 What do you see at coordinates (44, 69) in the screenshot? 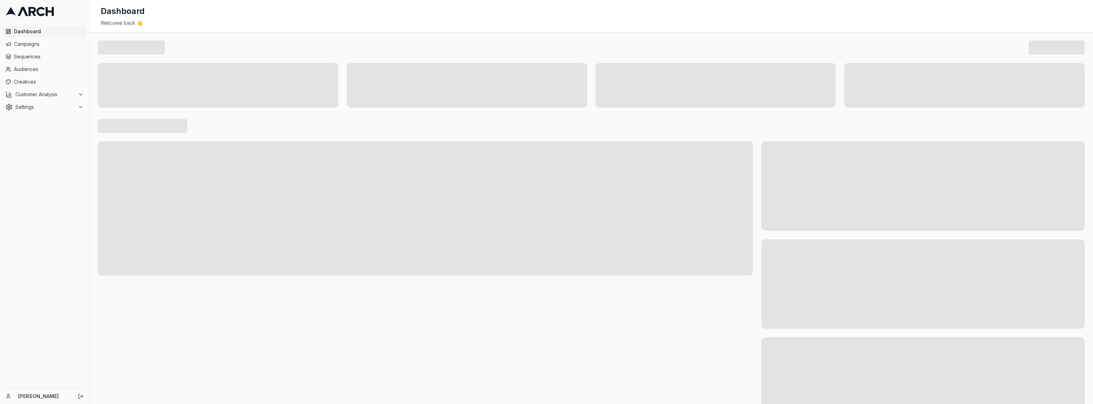
I see `a: Audiences` at bounding box center [44, 69].